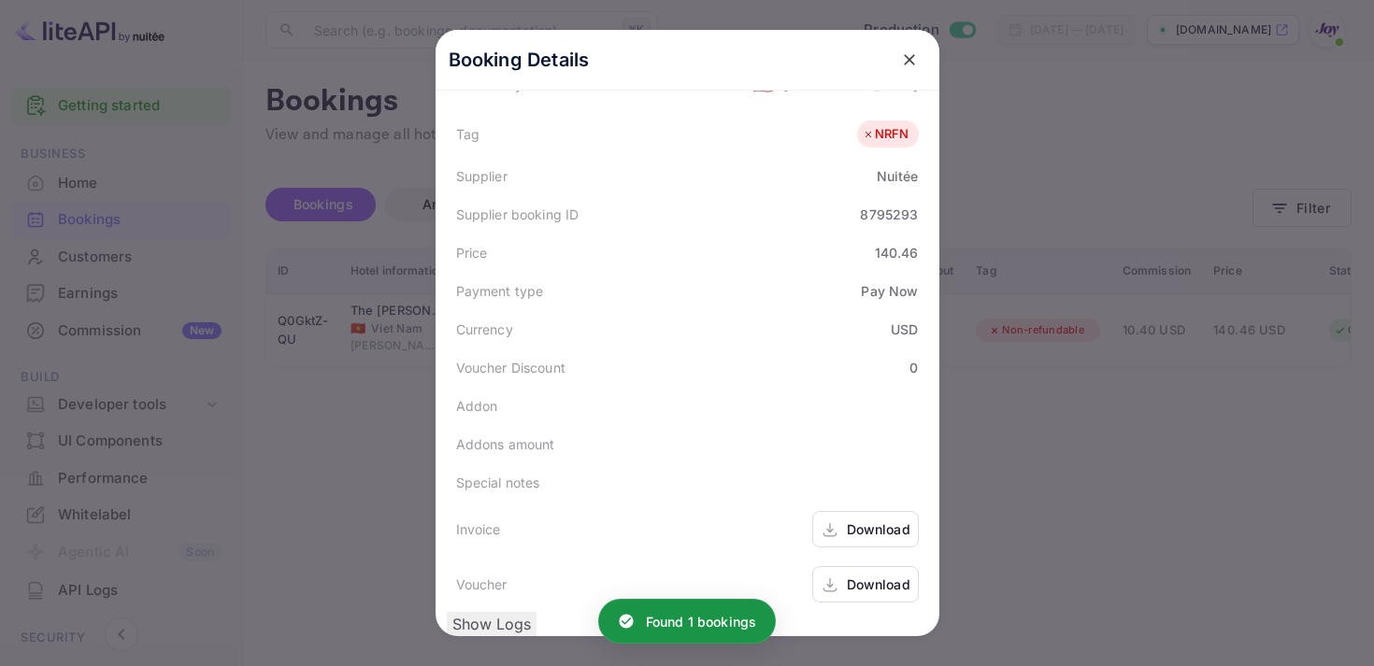 This screenshot has width=1374, height=666. What do you see at coordinates (478, 529) in the screenshot?
I see `div: Invoice` at bounding box center [478, 529].